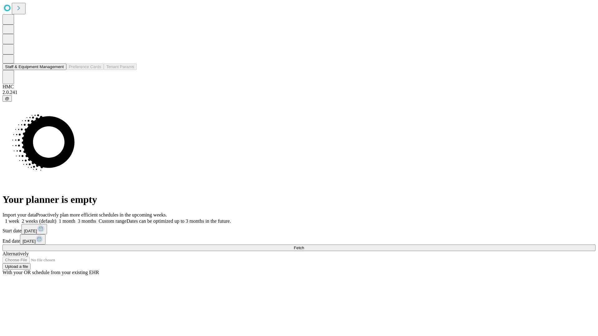 The image size is (598, 336). I want to click on span: 2 weeks (default), so click(39, 221).